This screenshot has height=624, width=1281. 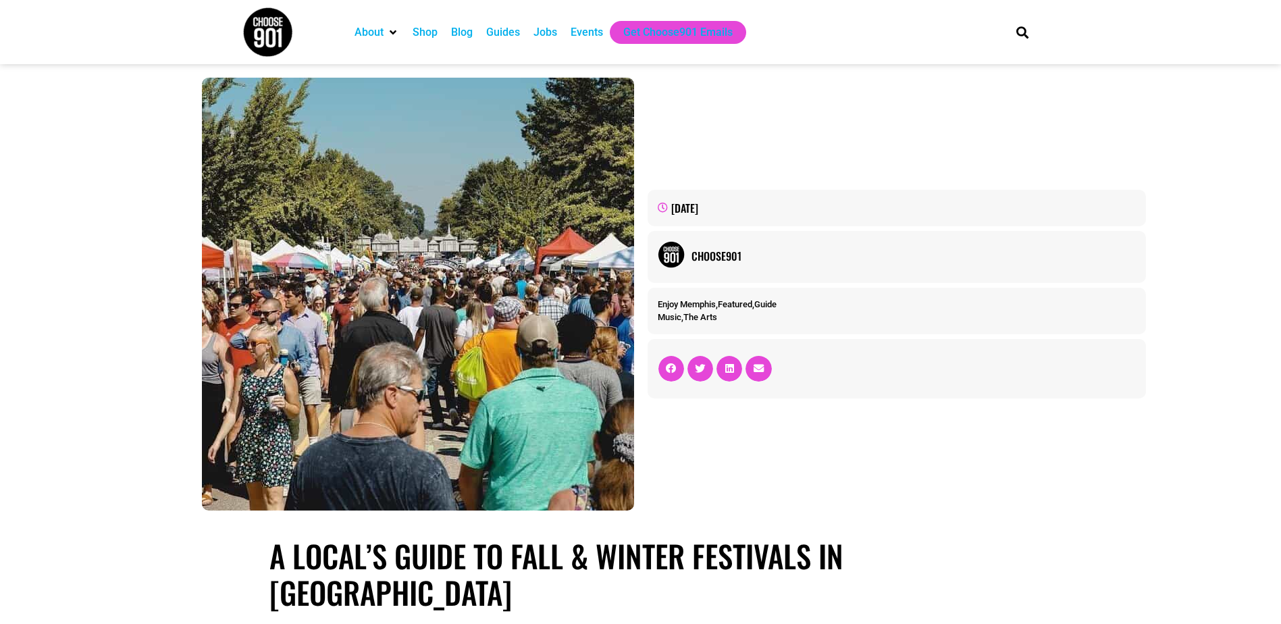 What do you see at coordinates (671, 369) in the screenshot?
I see `div: Share on facebook` at bounding box center [671, 369].